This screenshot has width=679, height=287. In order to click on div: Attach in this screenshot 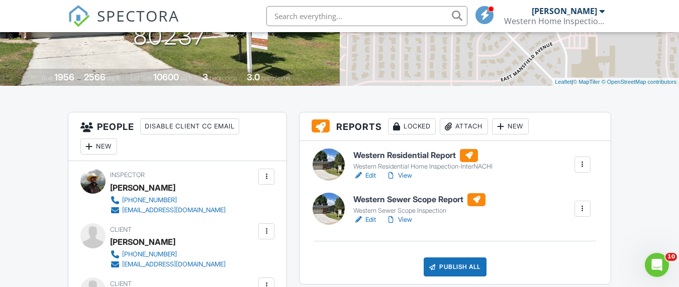, I will do `click(464, 127)`.